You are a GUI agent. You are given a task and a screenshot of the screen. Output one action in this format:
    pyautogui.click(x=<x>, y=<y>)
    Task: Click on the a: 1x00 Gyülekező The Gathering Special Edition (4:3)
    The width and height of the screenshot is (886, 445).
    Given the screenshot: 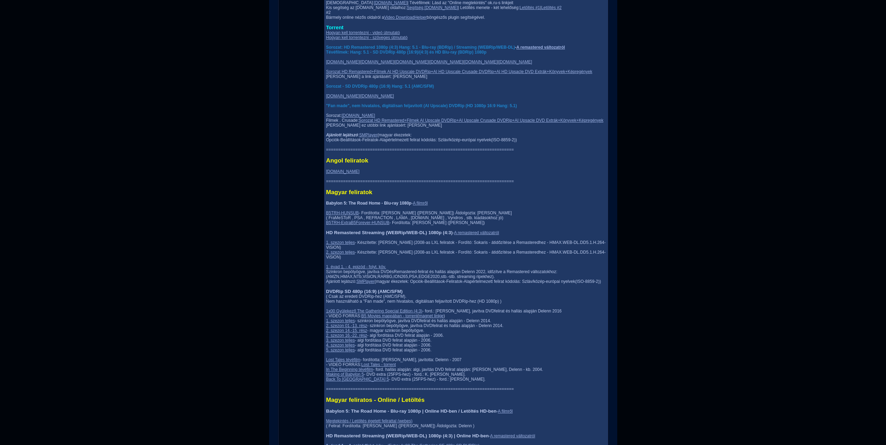 What is the action you would take?
    pyautogui.click(x=374, y=311)
    